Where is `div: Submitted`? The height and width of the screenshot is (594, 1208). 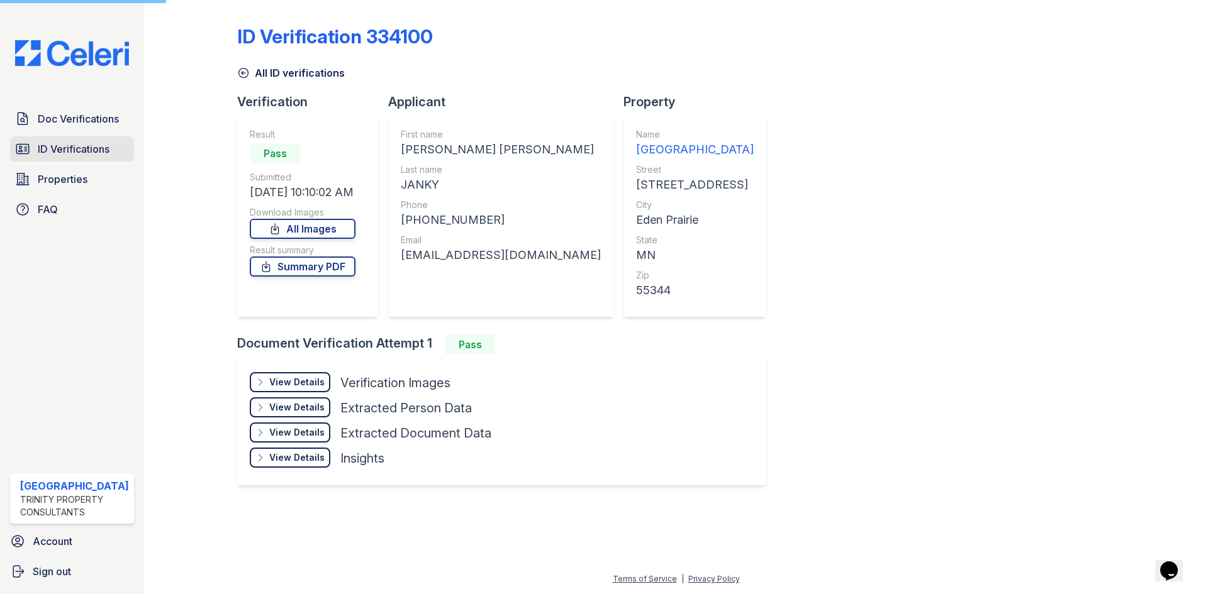 div: Submitted is located at coordinates (303, 177).